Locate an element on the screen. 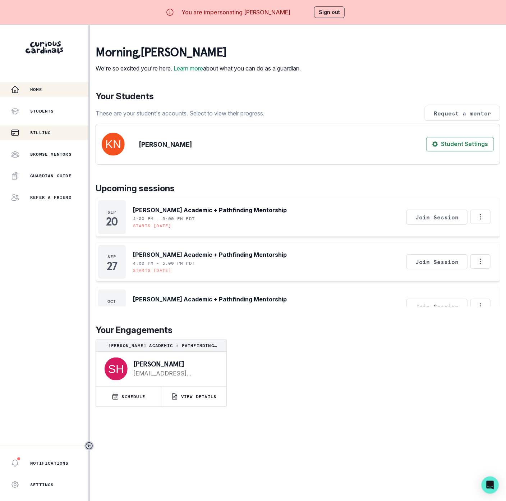 The height and width of the screenshot is (501, 506). p: VIEW DETAILS is located at coordinates (199, 396).